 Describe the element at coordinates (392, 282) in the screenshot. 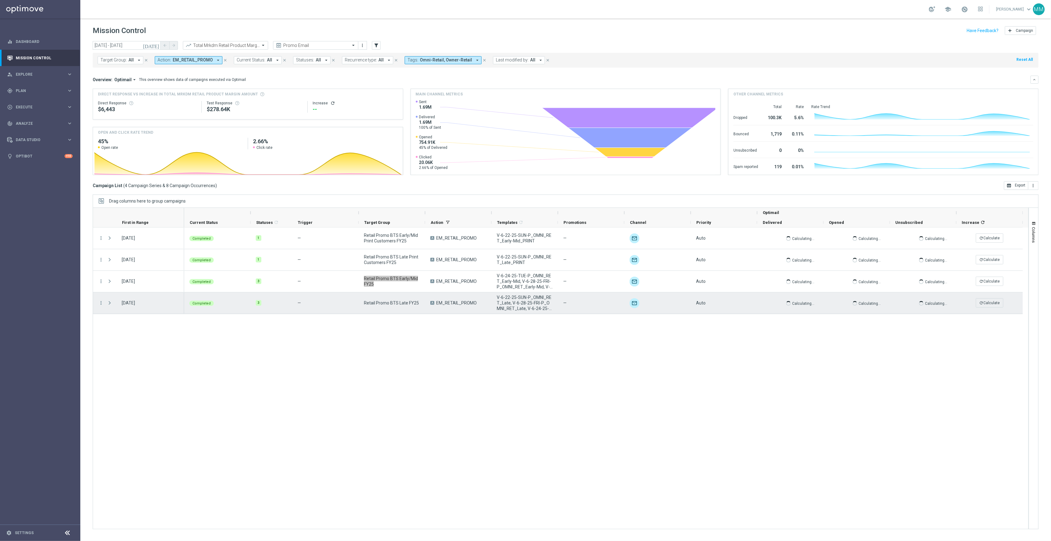

I see `span: Retail Promo BTS Early/Mid FY25` at that location.